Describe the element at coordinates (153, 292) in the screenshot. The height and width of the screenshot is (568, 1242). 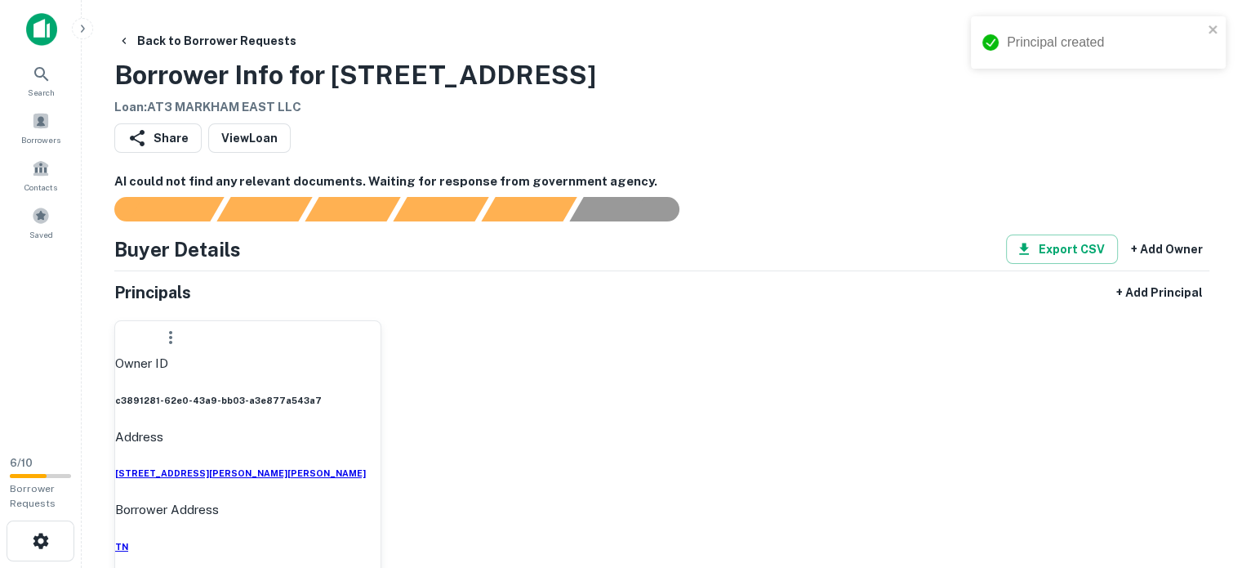
I see `h5: Principals` at that location.